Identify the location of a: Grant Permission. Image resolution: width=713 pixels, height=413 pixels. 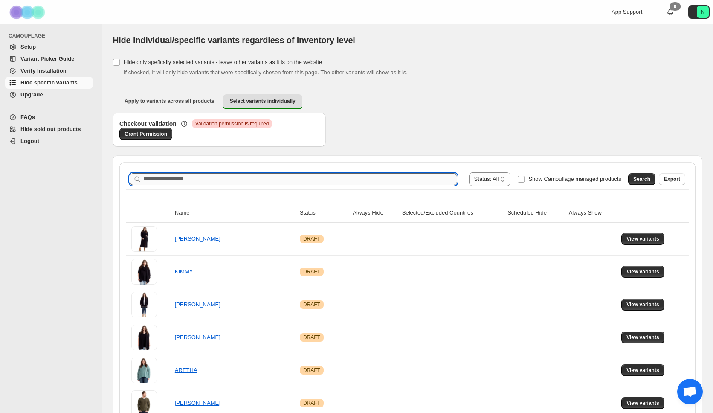
(146, 134).